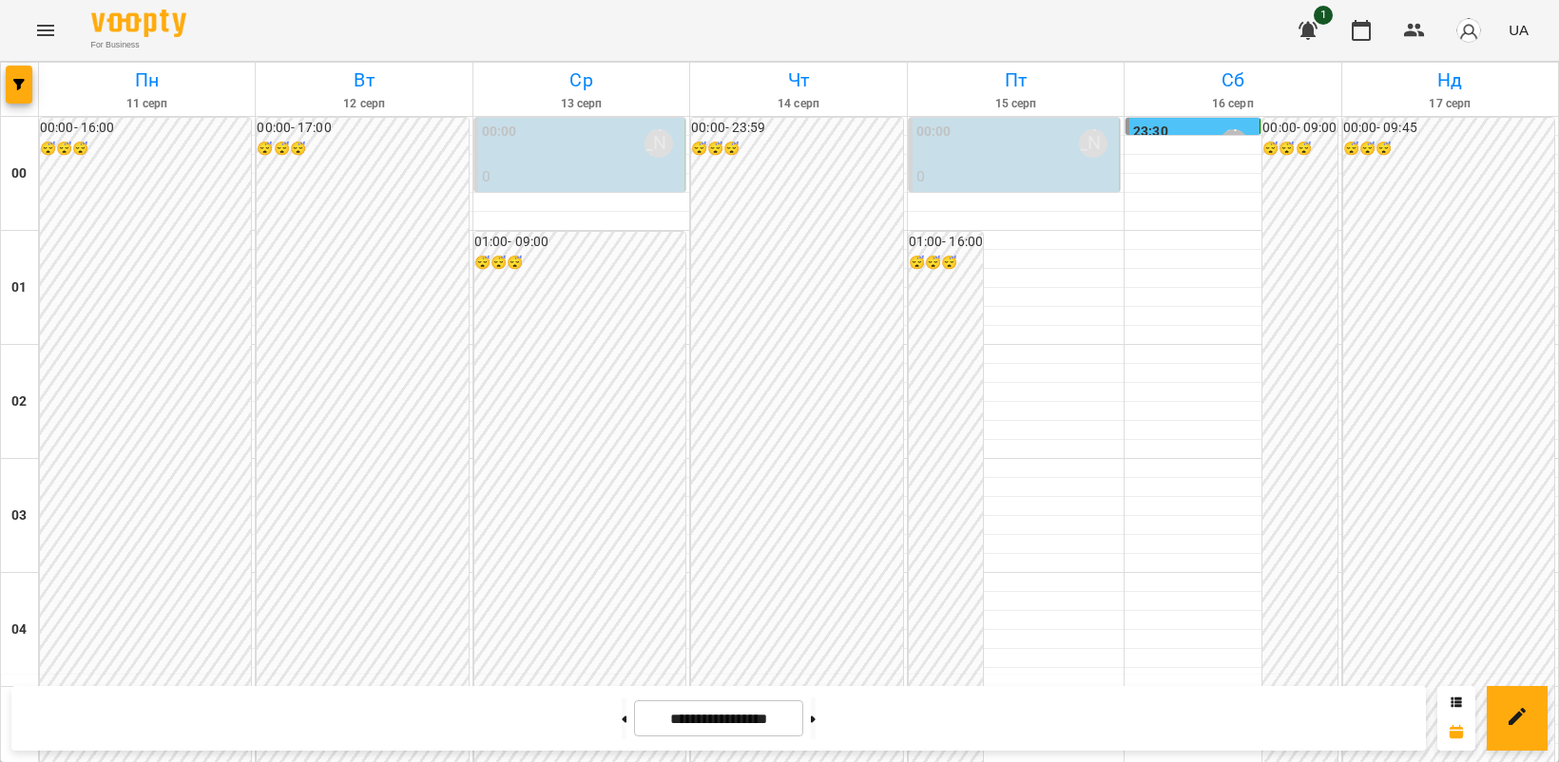 This screenshot has height=762, width=1559. Describe the element at coordinates (363, 80) in the screenshot. I see `h6: Вт` at that location.